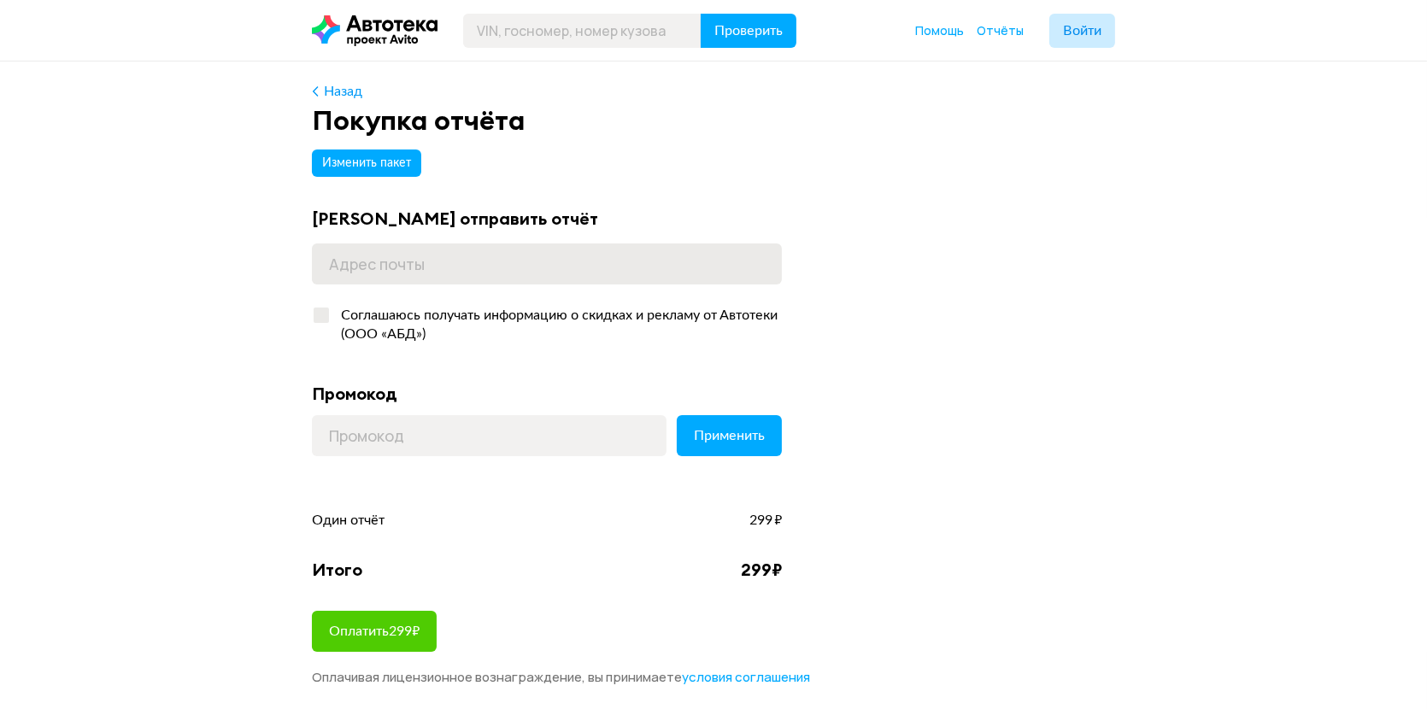 This screenshot has width=1427, height=709. I want to click on span: Помощь, so click(939, 30).